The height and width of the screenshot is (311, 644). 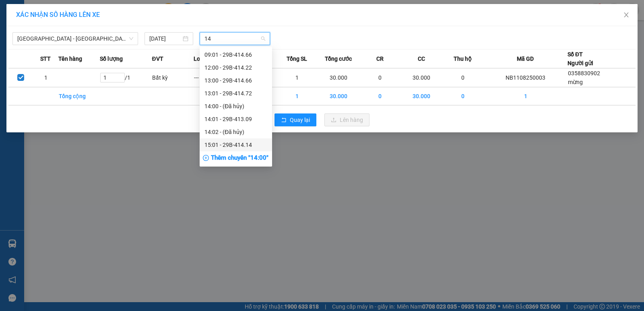 What do you see at coordinates (165, 39) in the screenshot?
I see `input: 11/08/2025` at bounding box center [165, 39].